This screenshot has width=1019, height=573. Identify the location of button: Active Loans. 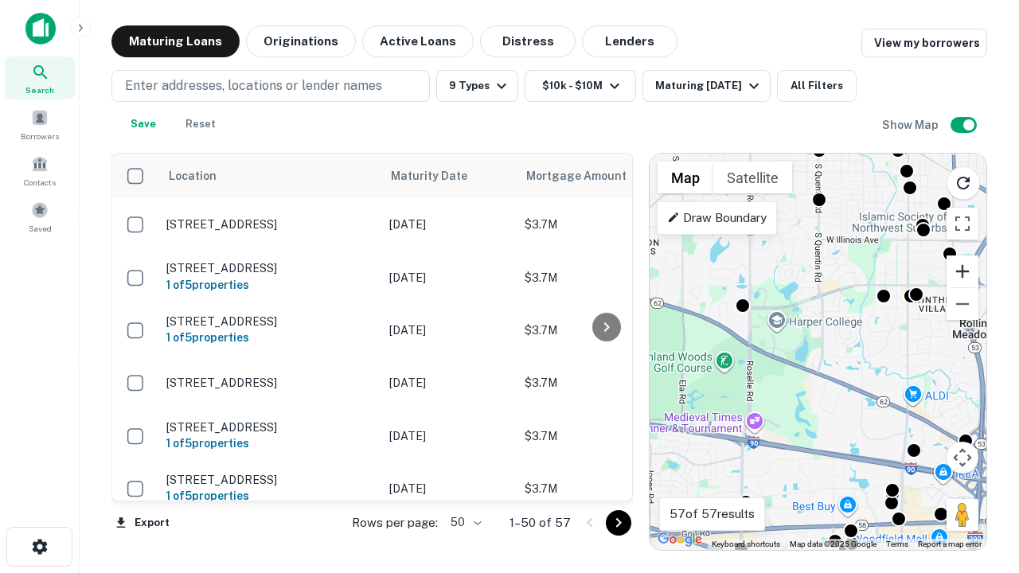
(418, 41).